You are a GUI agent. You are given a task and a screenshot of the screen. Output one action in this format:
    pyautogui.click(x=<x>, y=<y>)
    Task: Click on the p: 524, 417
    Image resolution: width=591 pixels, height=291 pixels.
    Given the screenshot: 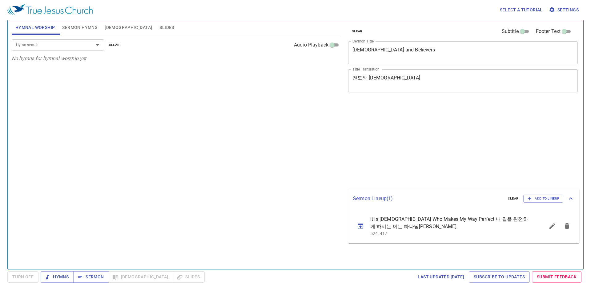 What is the action you would take?
    pyautogui.click(x=450, y=233)
    